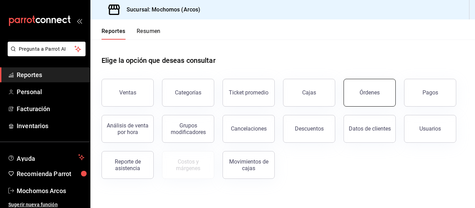 This screenshot has width=475, height=208. What do you see at coordinates (47, 49) in the screenshot?
I see `span: Pregunta a Parrot AI` at bounding box center [47, 49].